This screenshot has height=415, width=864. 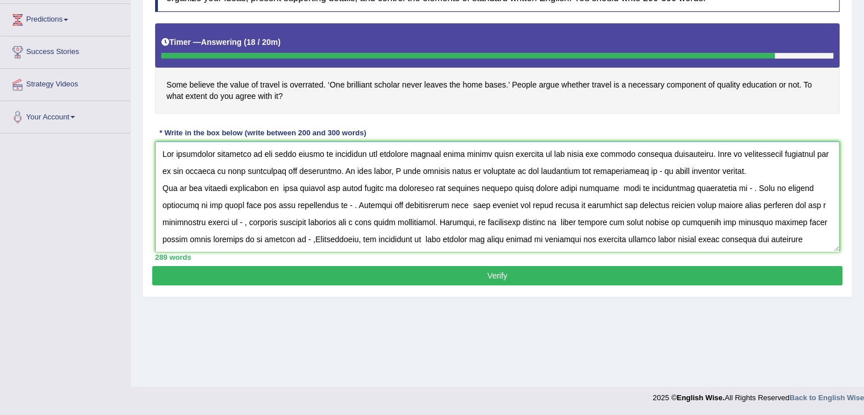 What do you see at coordinates (497, 257) in the screenshot?
I see `div: 289 words` at bounding box center [497, 257].